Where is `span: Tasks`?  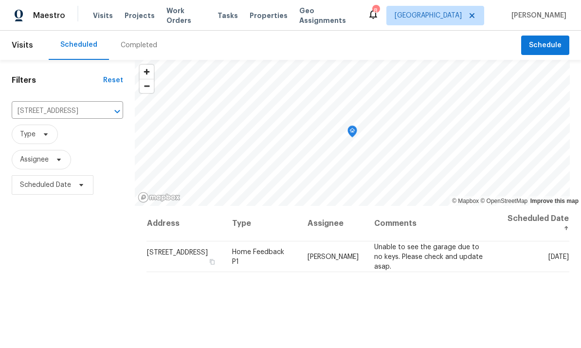 span: Tasks is located at coordinates (228, 16).